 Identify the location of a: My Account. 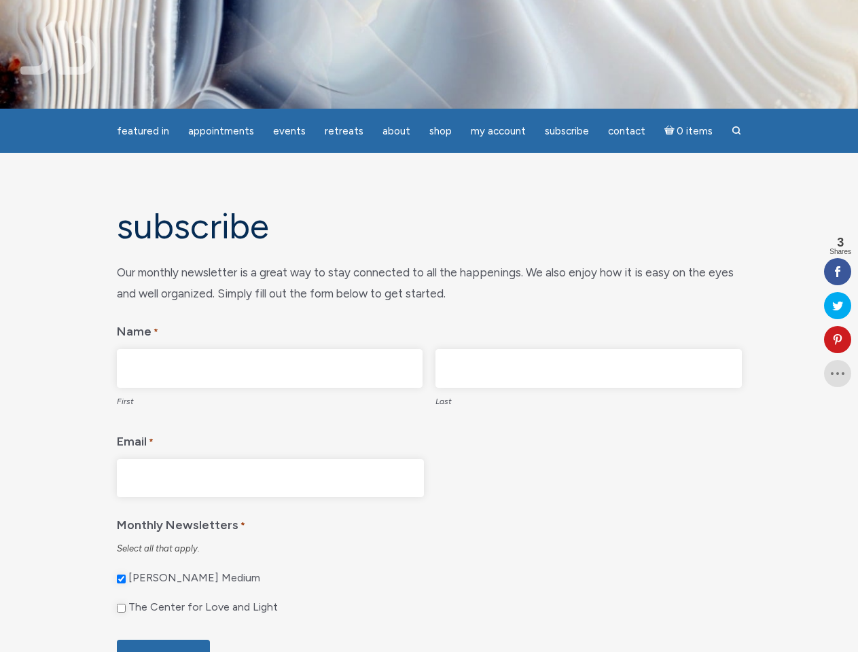
(498, 131).